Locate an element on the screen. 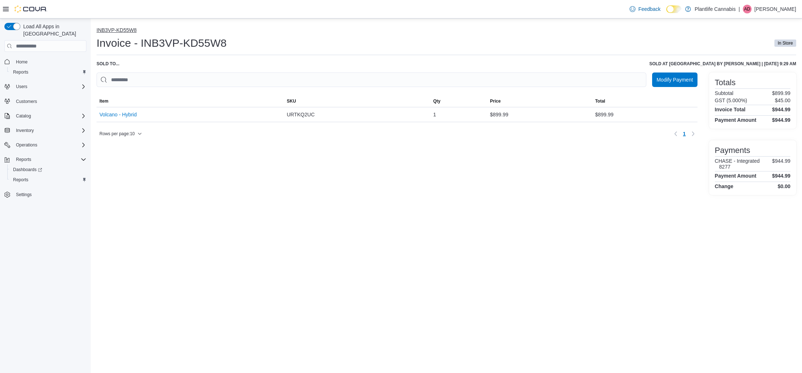 Image resolution: width=802 pixels, height=373 pixels. button: Next page is located at coordinates (693, 134).